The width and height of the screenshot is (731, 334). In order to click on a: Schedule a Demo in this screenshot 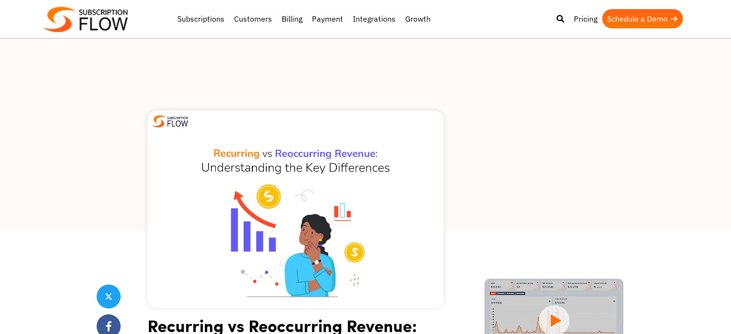, I will do `click(642, 19)`.